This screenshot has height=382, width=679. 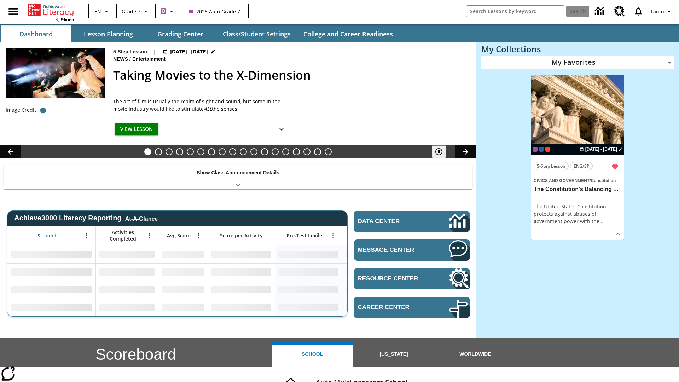 What do you see at coordinates (121, 59) in the screenshot?
I see `span: News` at bounding box center [121, 59].